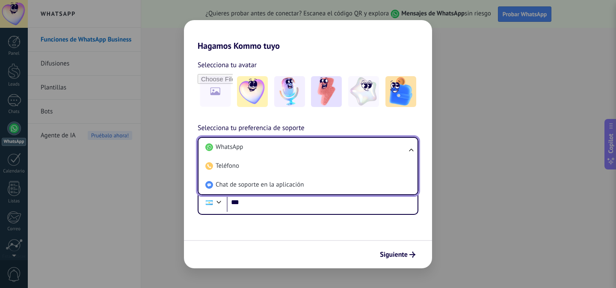 This screenshot has height=288, width=616. Describe the element at coordinates (308, 36) in the screenshot. I see `h2: Hagamos Kommo tuyo` at that location.